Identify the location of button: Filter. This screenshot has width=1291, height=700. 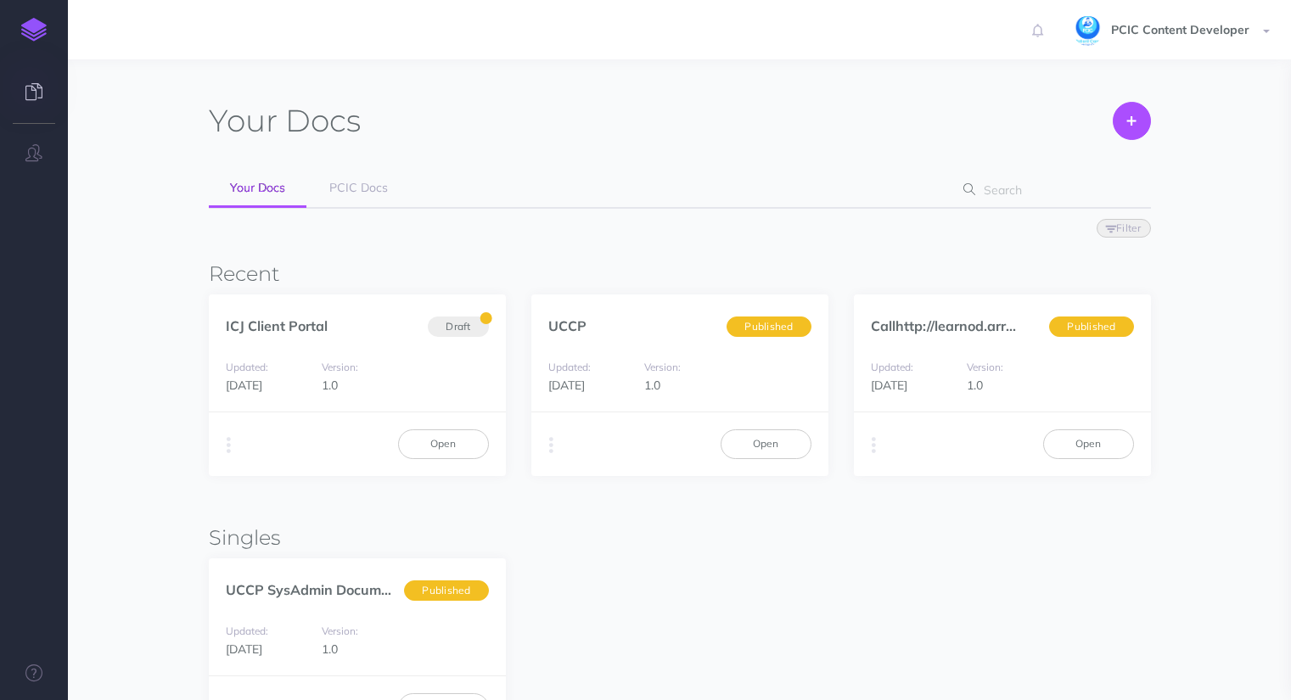
(1124, 228).